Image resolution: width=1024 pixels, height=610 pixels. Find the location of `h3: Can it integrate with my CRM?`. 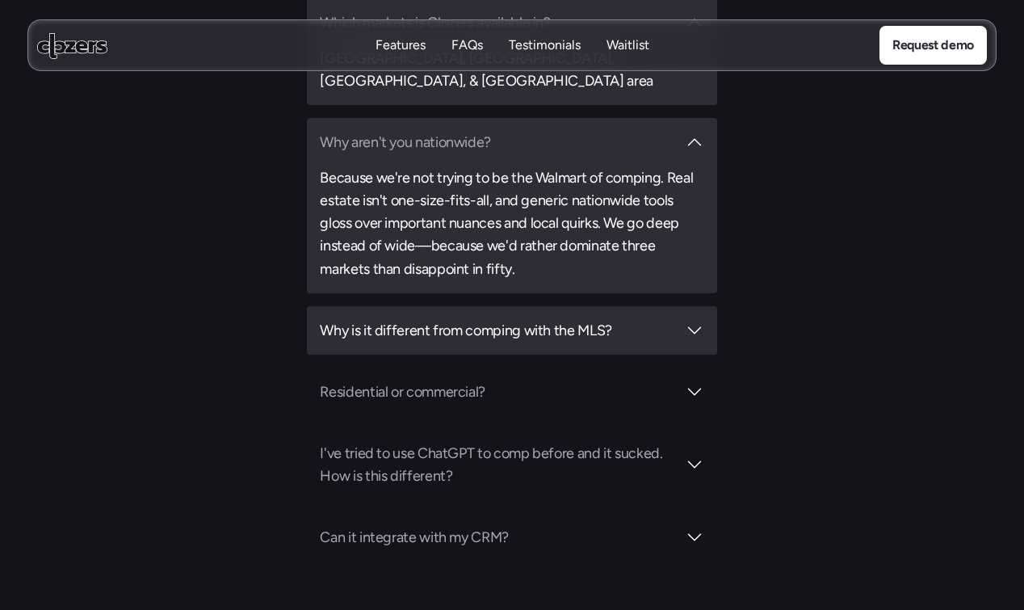

h3: Can it integrate with my CRM? is located at coordinates (497, 537).